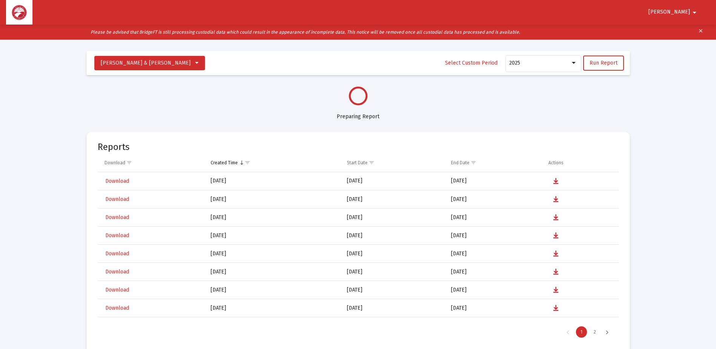 Image resolution: width=716 pixels, height=349 pixels. I want to click on td: Column End Date, so click(494, 163).